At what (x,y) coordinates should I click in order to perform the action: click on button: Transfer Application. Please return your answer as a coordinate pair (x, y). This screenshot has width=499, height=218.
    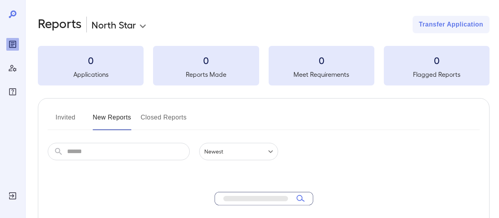
    Looking at the image, I should click on (451, 24).